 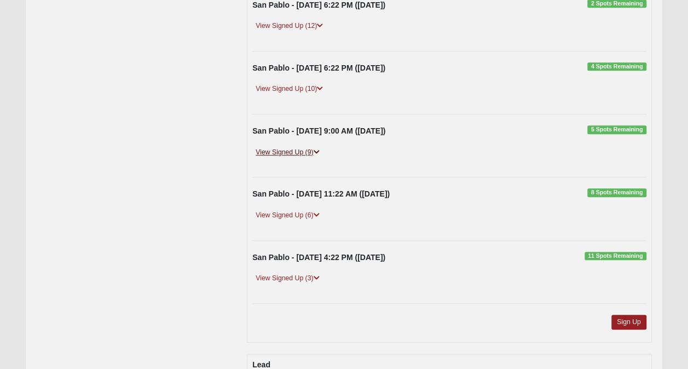 I want to click on a: Sign Up, so click(x=629, y=322).